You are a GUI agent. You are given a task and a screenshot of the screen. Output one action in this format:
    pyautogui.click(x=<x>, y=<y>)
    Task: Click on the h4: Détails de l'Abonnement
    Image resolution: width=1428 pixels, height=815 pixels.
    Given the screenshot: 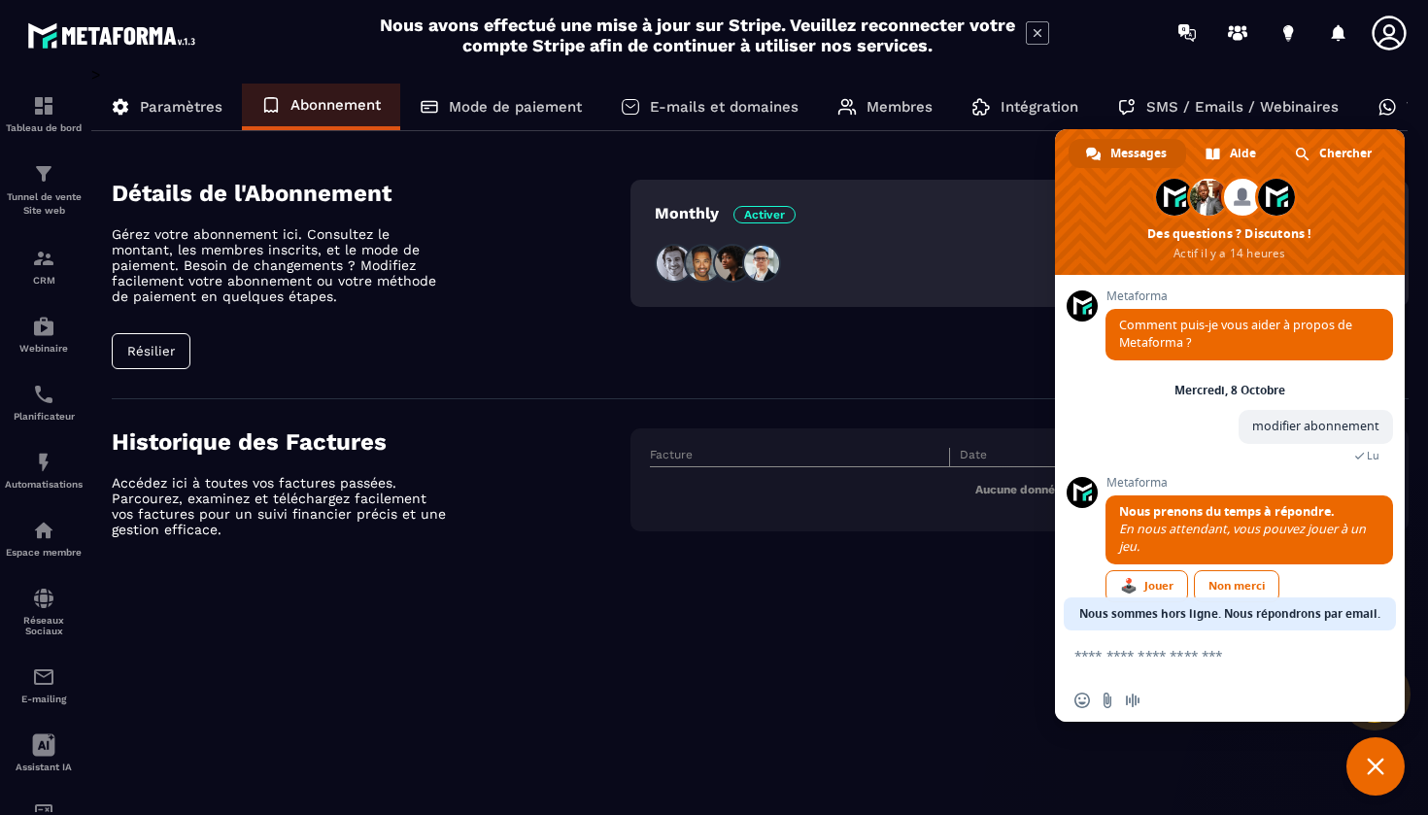 What is the action you would take?
    pyautogui.click(x=371, y=193)
    